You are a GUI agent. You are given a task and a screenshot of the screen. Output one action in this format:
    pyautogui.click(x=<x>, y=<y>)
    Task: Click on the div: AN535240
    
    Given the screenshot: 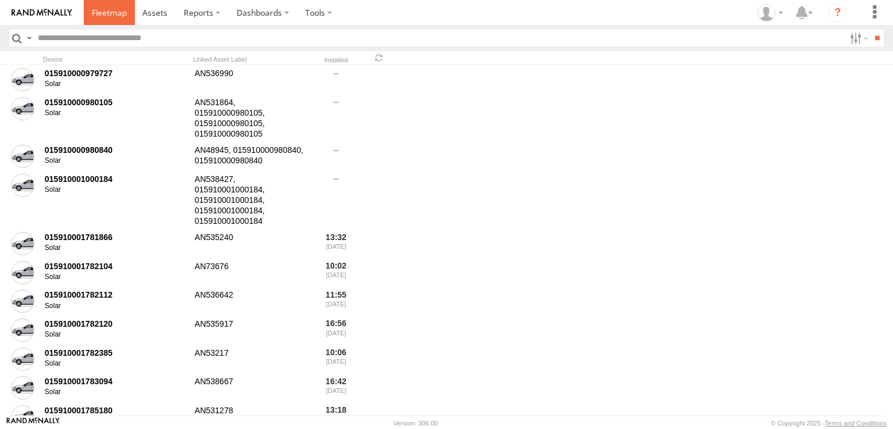 What is the action you would take?
    pyautogui.click(x=251, y=244)
    